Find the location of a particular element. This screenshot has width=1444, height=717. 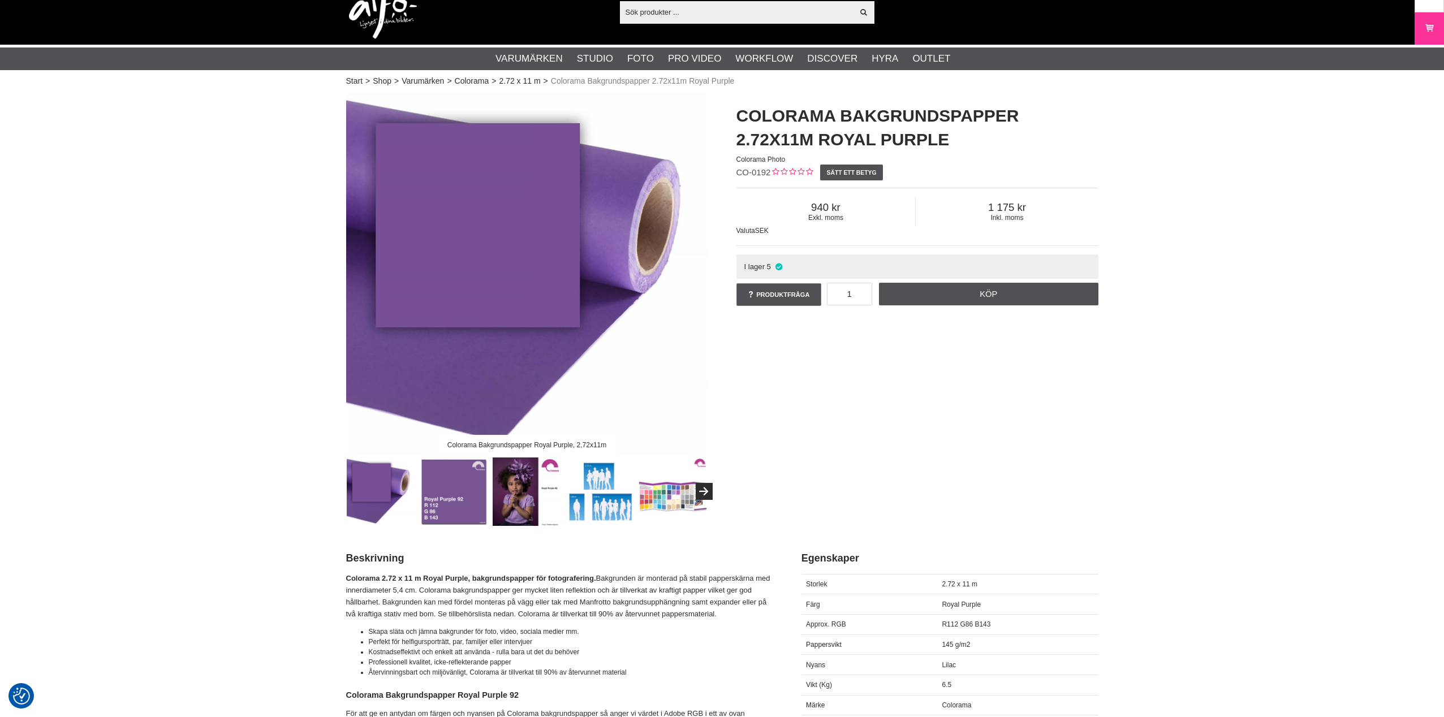

button: Next is located at coordinates (704, 492).